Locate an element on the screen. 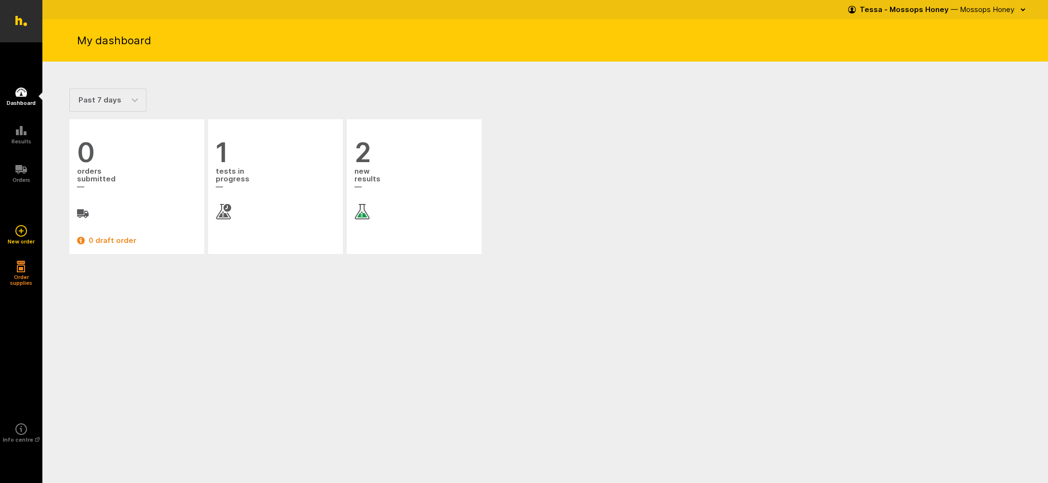 This screenshot has height=483, width=1048. h1: My dashboard is located at coordinates (114, 40).